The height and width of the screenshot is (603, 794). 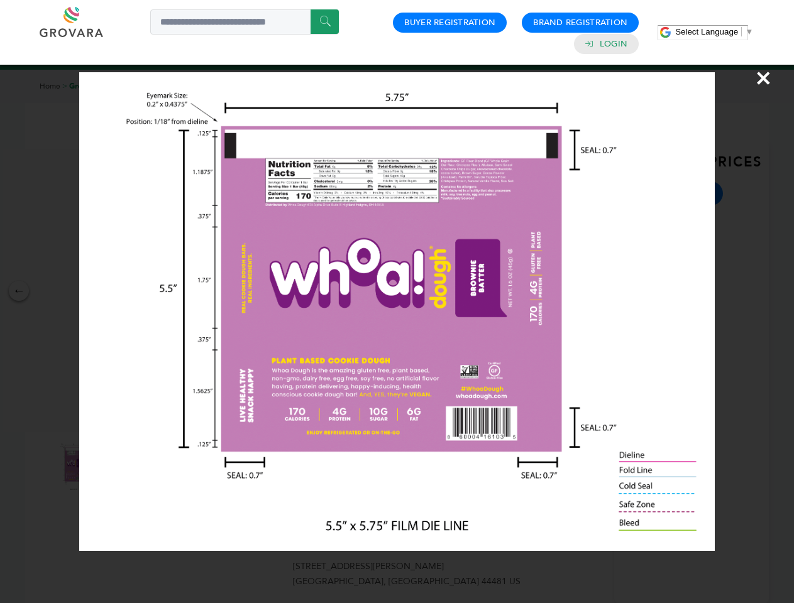 I want to click on a: Buyer Registration, so click(x=449, y=23).